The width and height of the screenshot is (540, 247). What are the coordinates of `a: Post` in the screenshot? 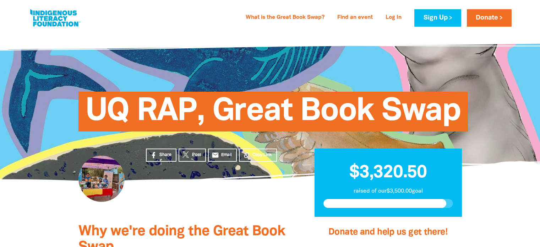 It's located at (192, 155).